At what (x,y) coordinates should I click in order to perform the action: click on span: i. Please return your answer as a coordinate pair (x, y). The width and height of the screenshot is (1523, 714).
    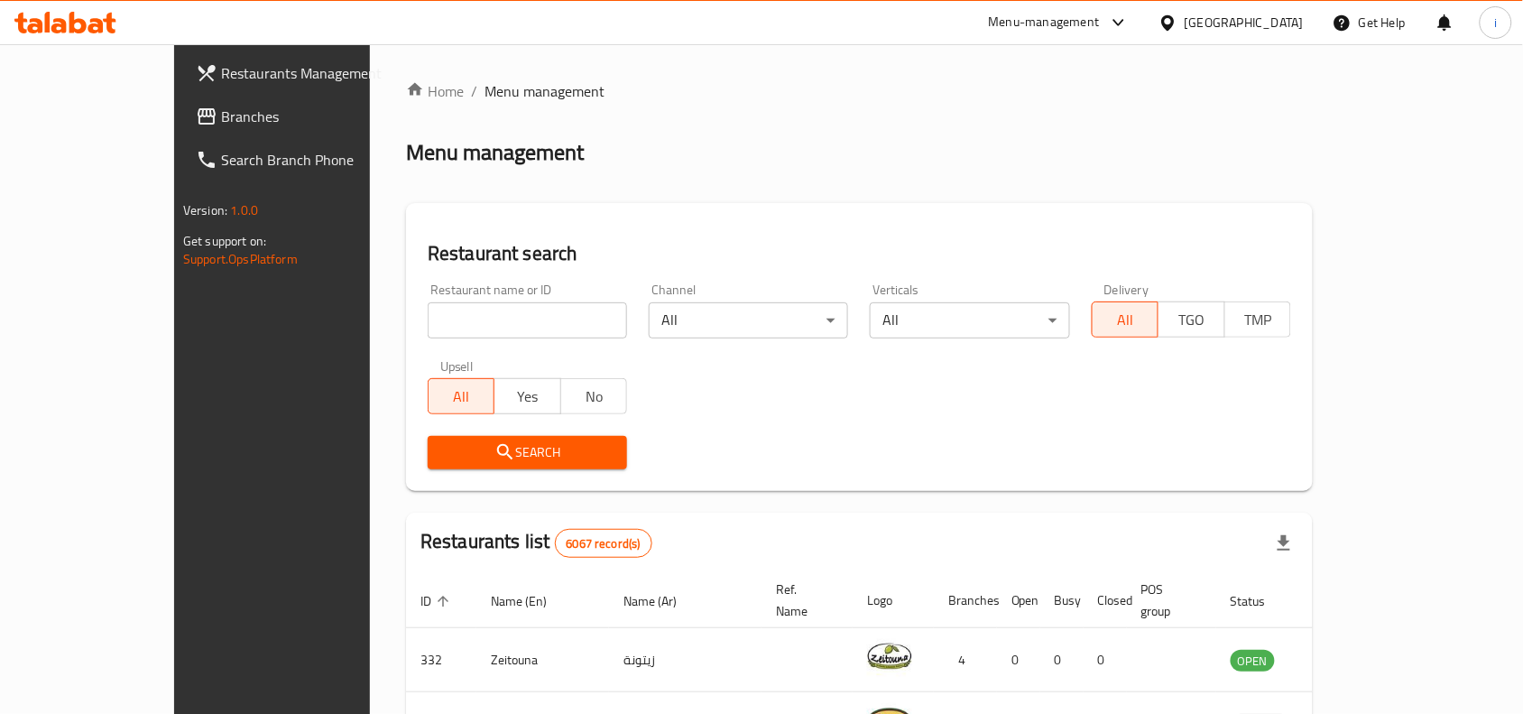
    Looking at the image, I should click on (1495, 23).